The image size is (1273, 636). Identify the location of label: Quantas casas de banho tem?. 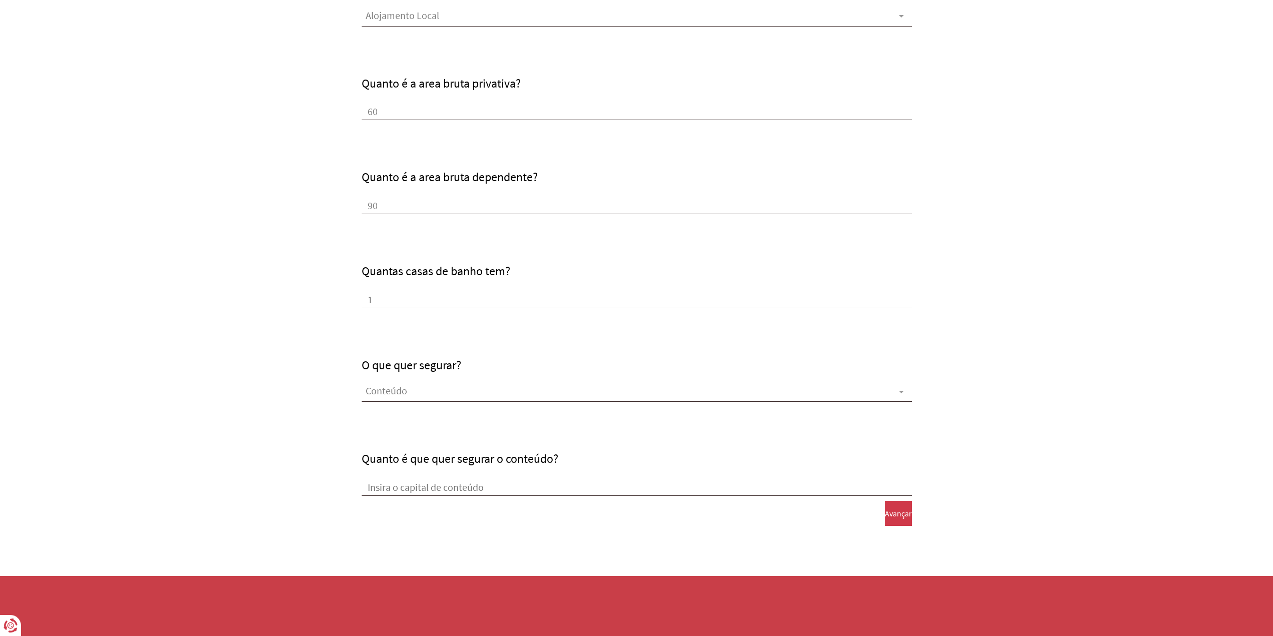
(436, 271).